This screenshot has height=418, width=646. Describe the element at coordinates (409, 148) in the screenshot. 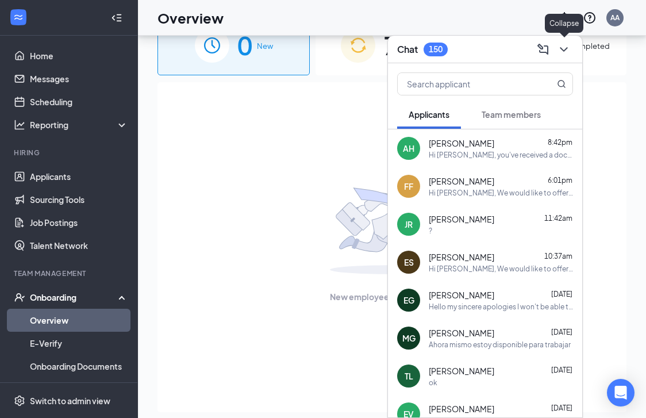

I see `div: AH` at that location.